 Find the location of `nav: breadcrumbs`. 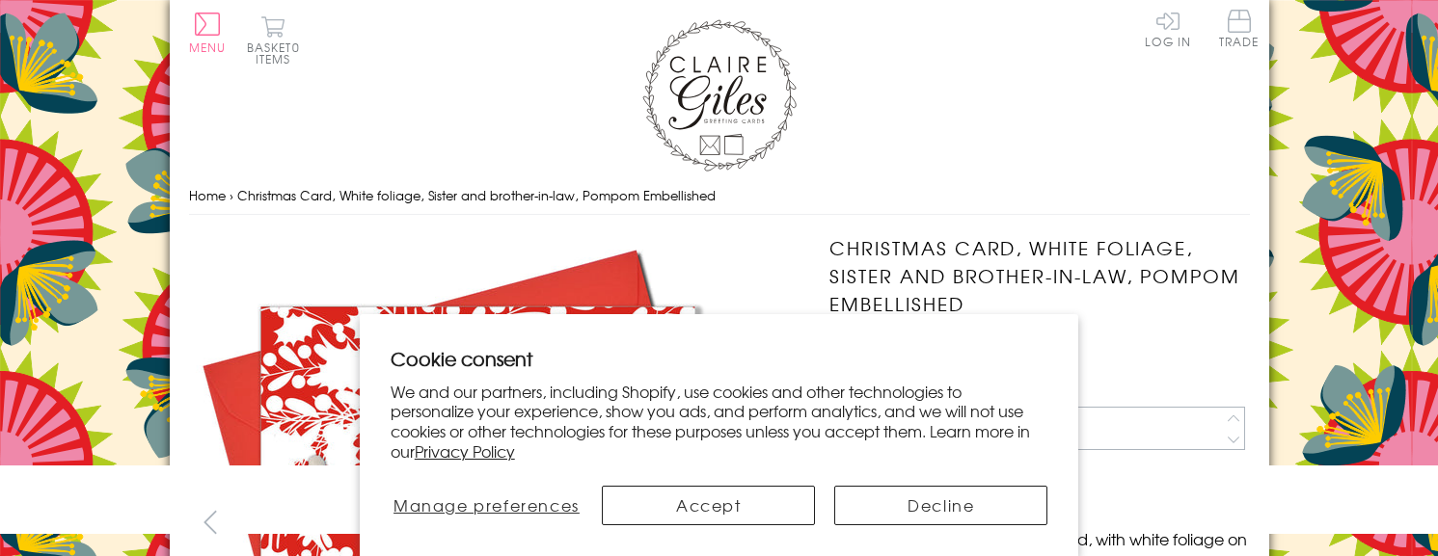

nav: breadcrumbs is located at coordinates (719, 196).